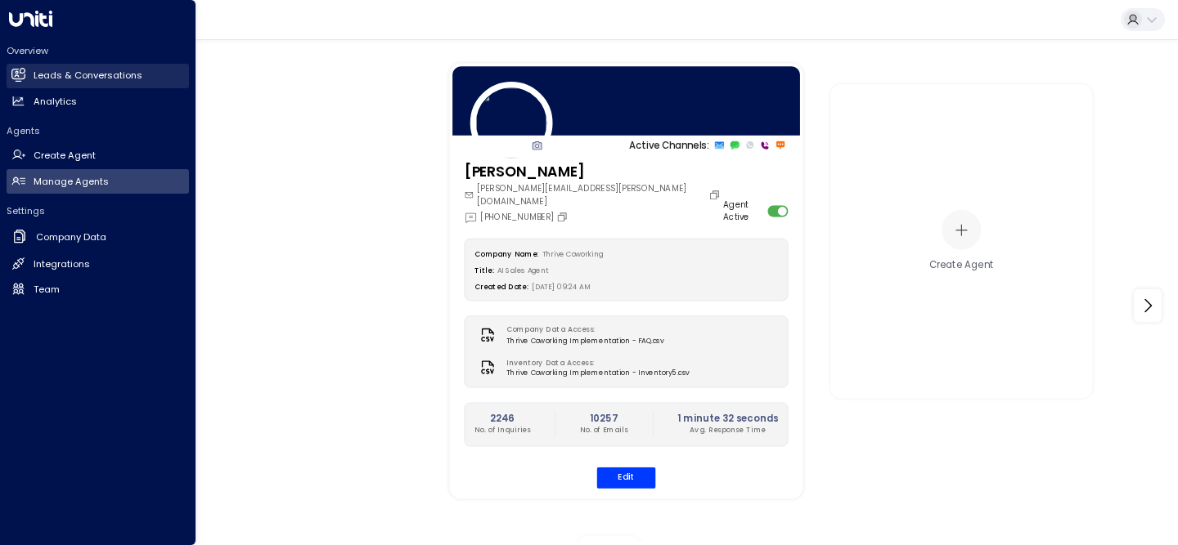  I want to click on h2: Manage Agents, so click(71, 182).